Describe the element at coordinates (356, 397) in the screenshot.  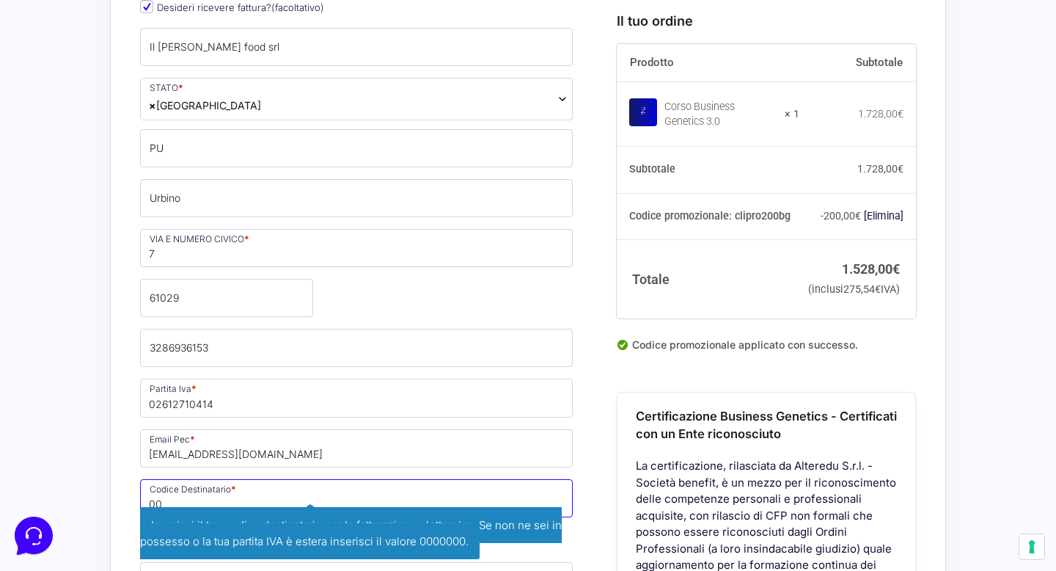
I see `input: Inserisci soltanto il numero di Partita IVA senza prefisso IT *` at that location.